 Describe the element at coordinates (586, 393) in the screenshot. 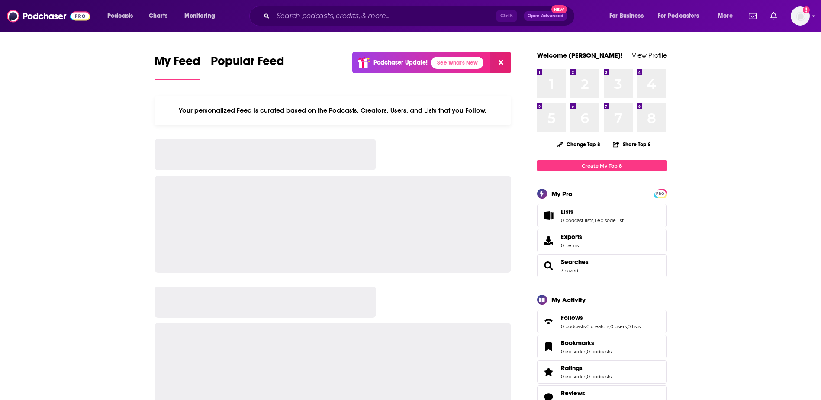

I see `a: Reviews` at that location.